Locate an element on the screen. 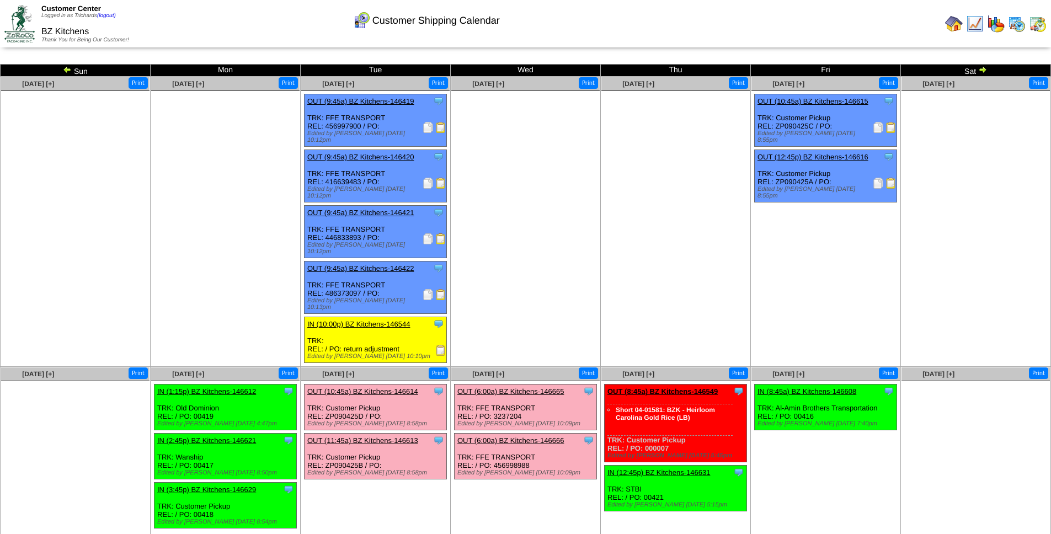  img: calendarprod.gif is located at coordinates (1016, 24).